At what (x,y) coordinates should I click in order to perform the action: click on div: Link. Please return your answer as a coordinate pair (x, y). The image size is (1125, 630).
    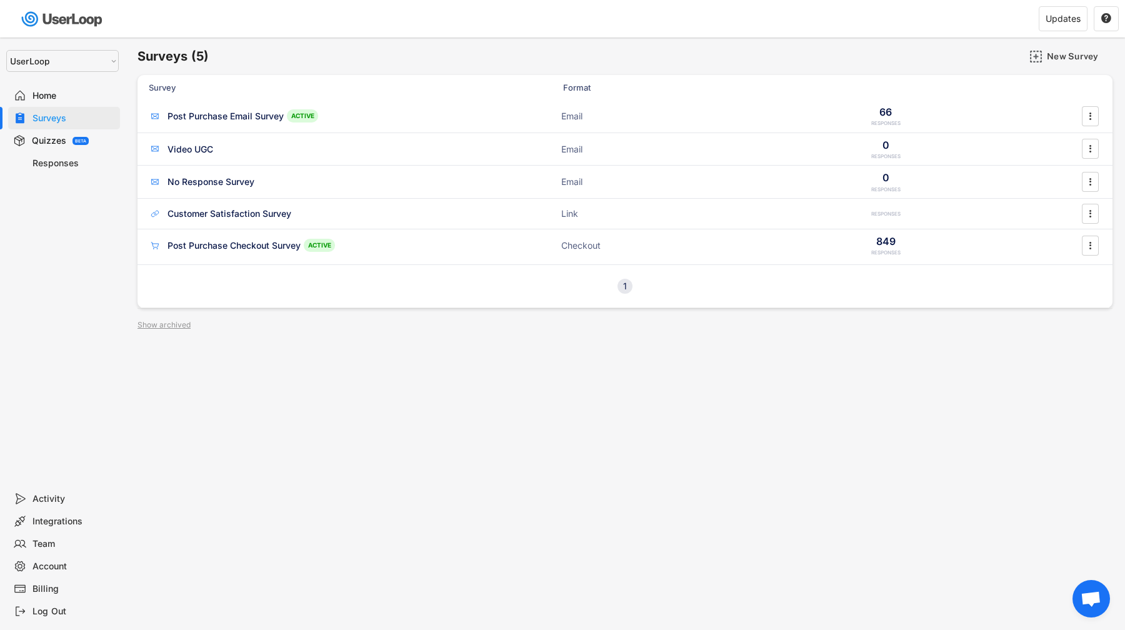
    Looking at the image, I should click on (624, 214).